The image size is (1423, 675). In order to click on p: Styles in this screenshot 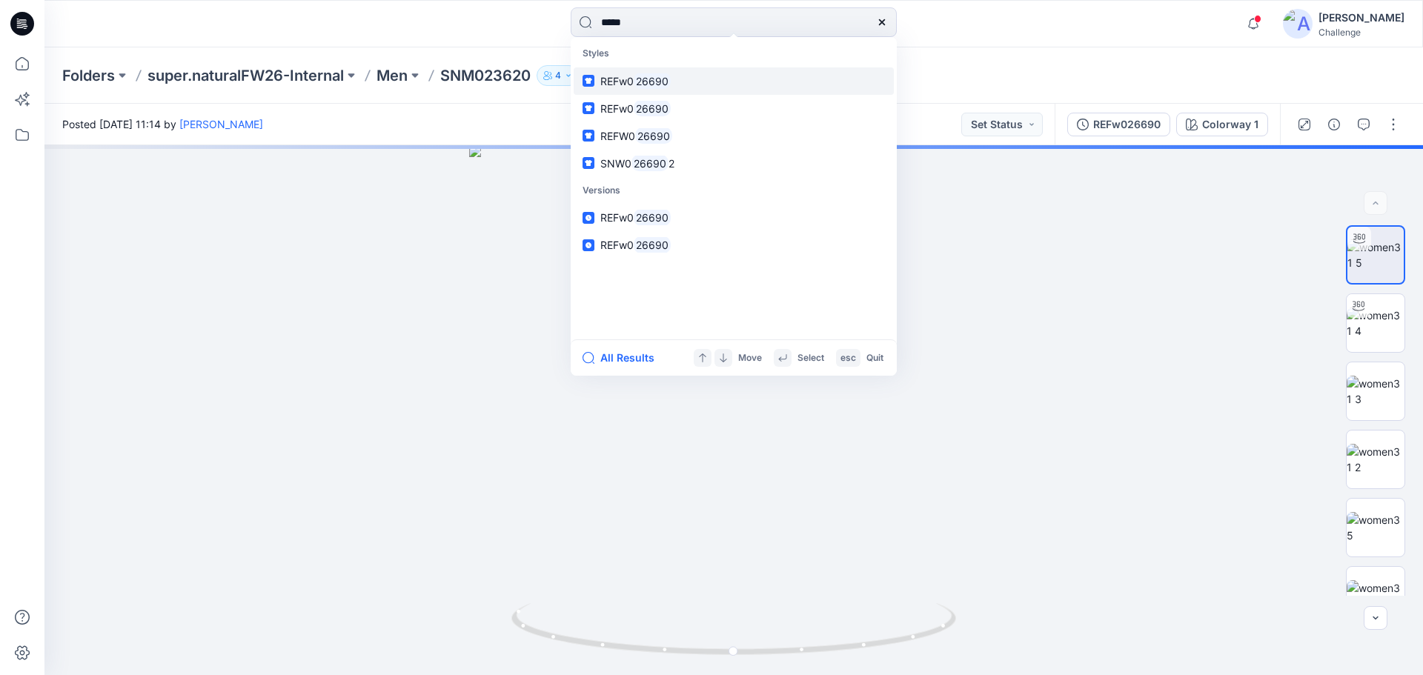, I will do `click(734, 53)`.